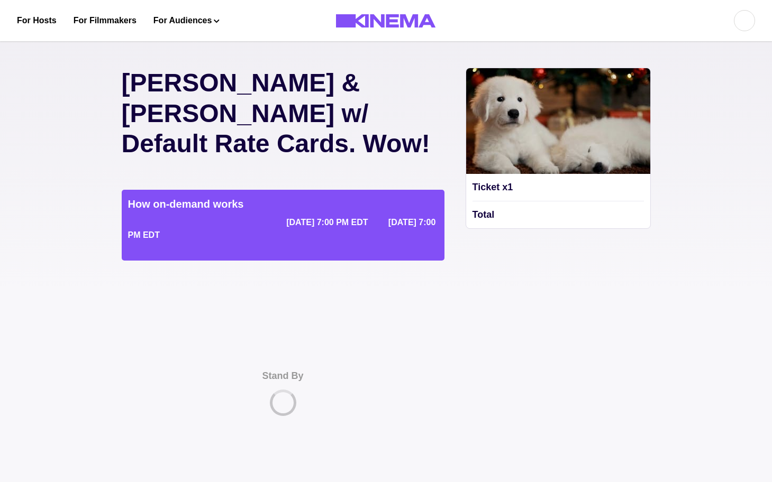  Describe the element at coordinates (492, 187) in the screenshot. I see `p: Ticket x 1` at that location.